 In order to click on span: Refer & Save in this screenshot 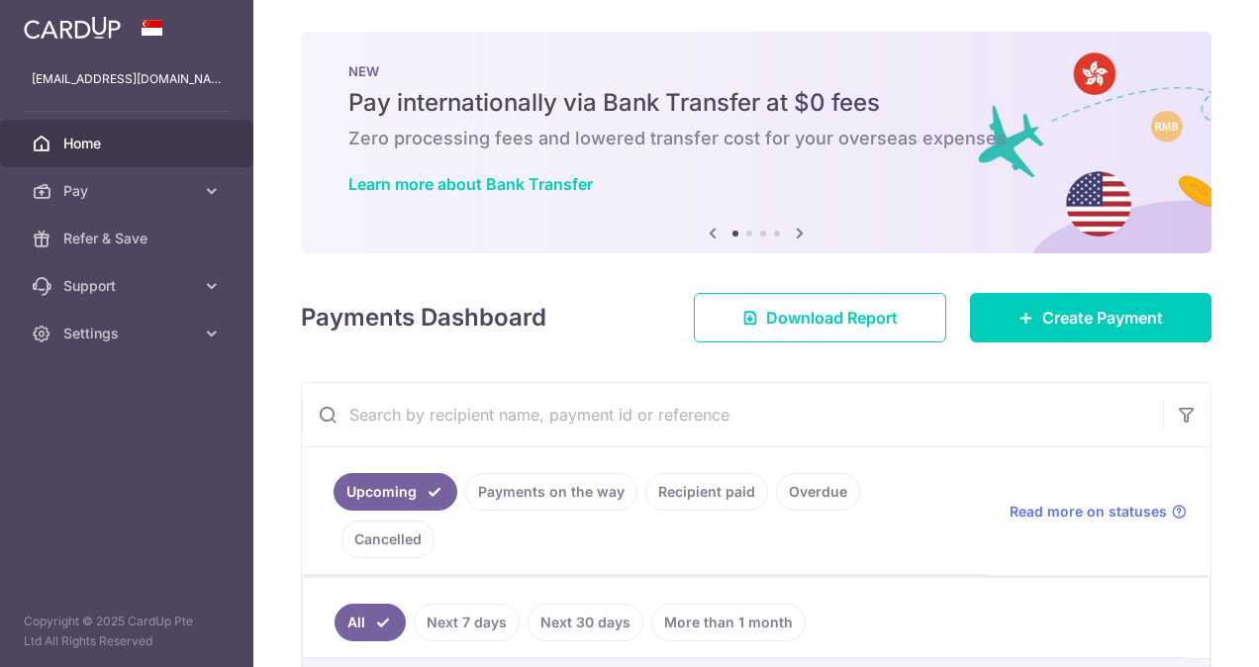, I will do `click(129, 238)`.